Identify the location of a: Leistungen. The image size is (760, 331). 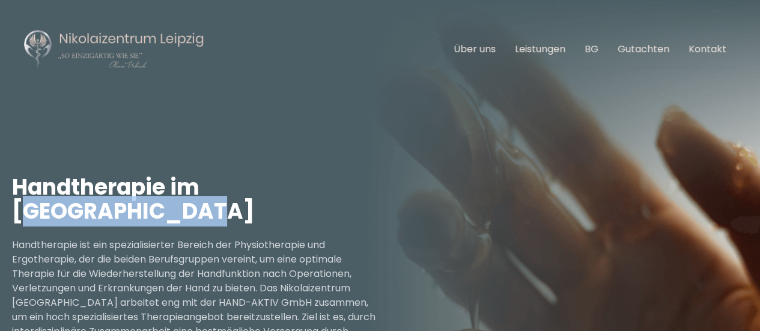
(540, 49).